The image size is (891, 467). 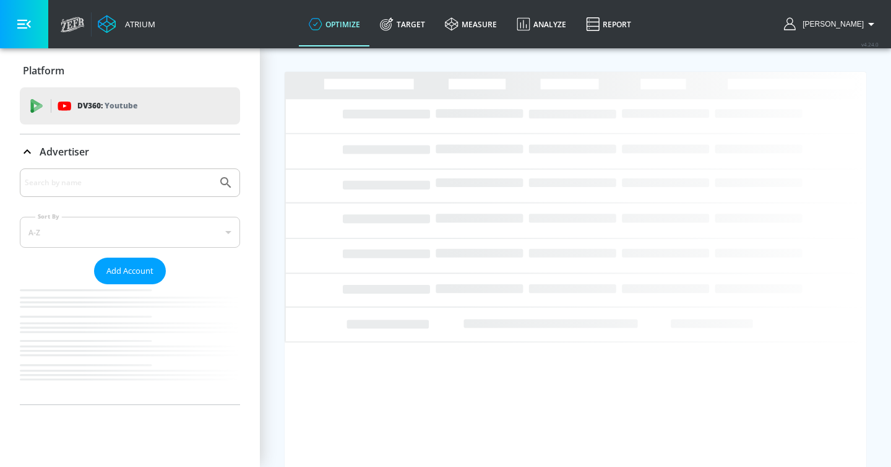 What do you see at coordinates (64, 152) in the screenshot?
I see `p: Advertiser` at bounding box center [64, 152].